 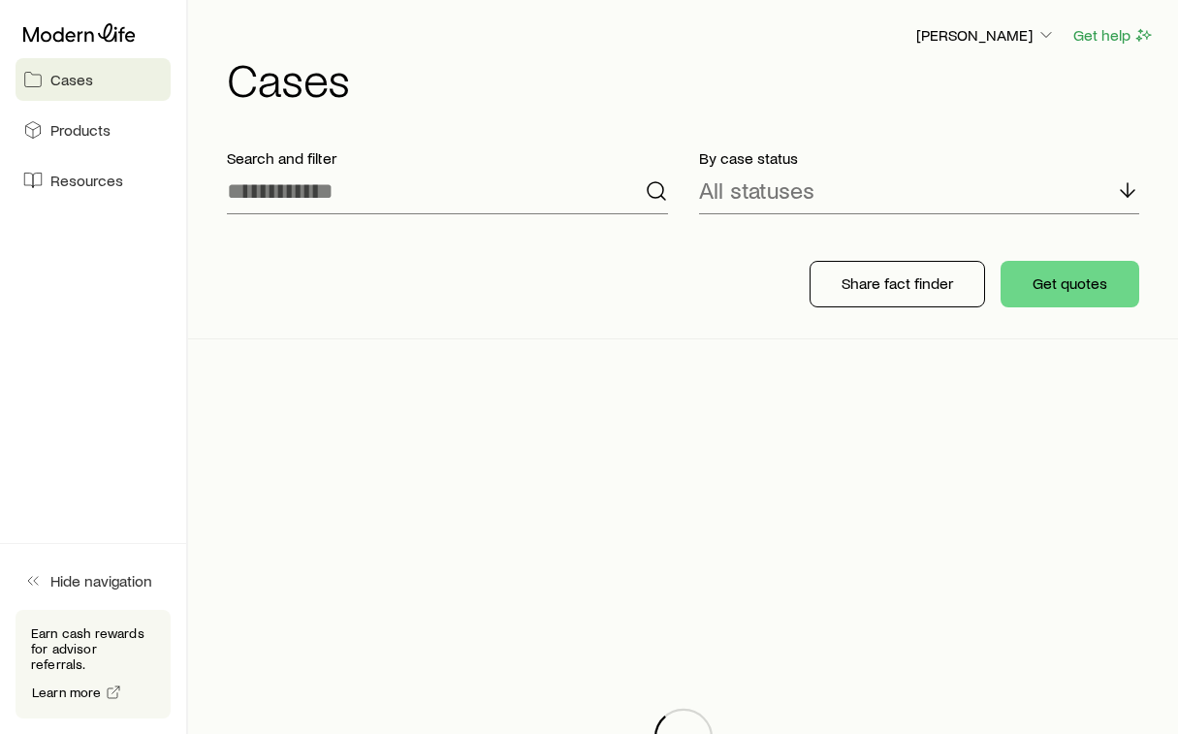 What do you see at coordinates (101, 581) in the screenshot?
I see `span: Hide navigation` at bounding box center [101, 581].